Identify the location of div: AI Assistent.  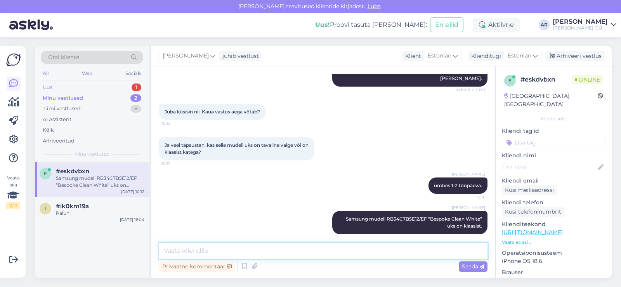
(57, 120).